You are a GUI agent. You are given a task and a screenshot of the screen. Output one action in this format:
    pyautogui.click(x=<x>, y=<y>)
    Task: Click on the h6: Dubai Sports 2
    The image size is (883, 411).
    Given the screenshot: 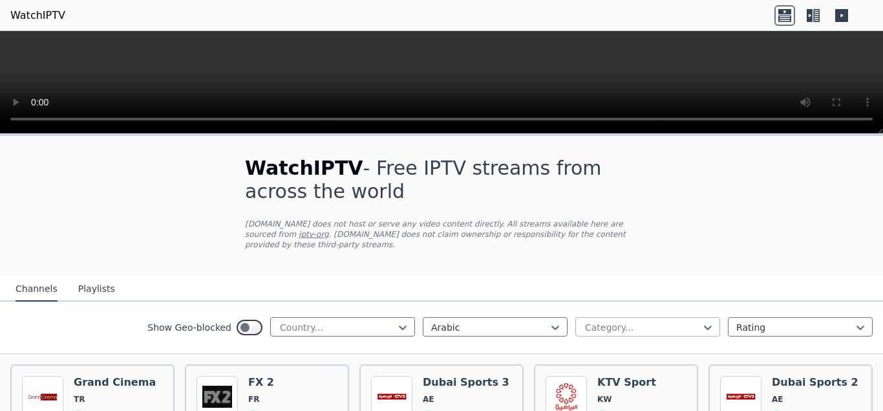 What is the action you would take?
    pyautogui.click(x=815, y=382)
    